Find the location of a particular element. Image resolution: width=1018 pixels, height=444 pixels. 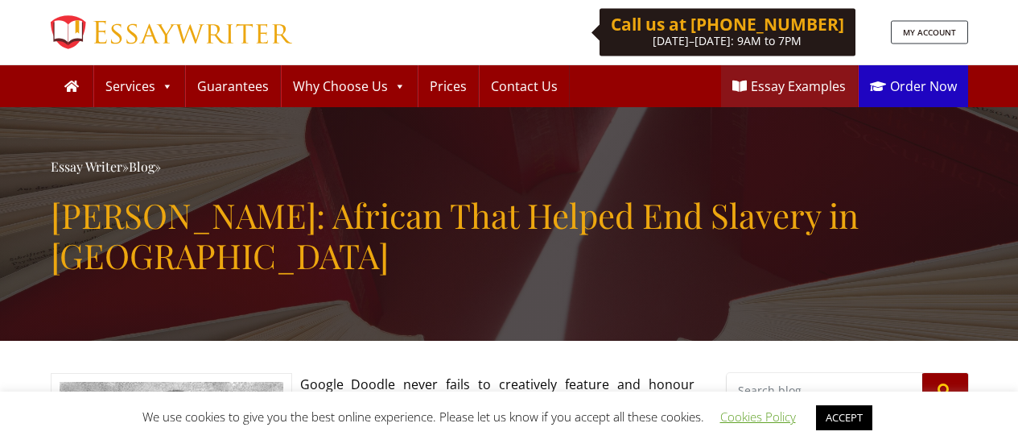

span: We use cookies to give you the best online experience. Please let us know if you accept all these... is located at coordinates (510, 416).